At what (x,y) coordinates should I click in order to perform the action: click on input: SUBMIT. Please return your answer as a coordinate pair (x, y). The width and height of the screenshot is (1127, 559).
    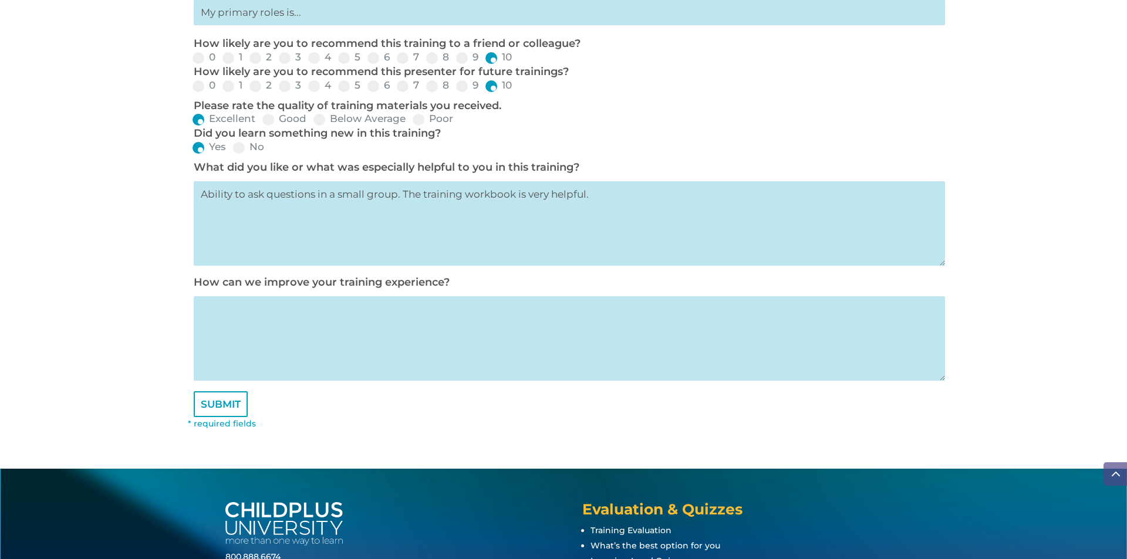
    Looking at the image, I should click on (221, 404).